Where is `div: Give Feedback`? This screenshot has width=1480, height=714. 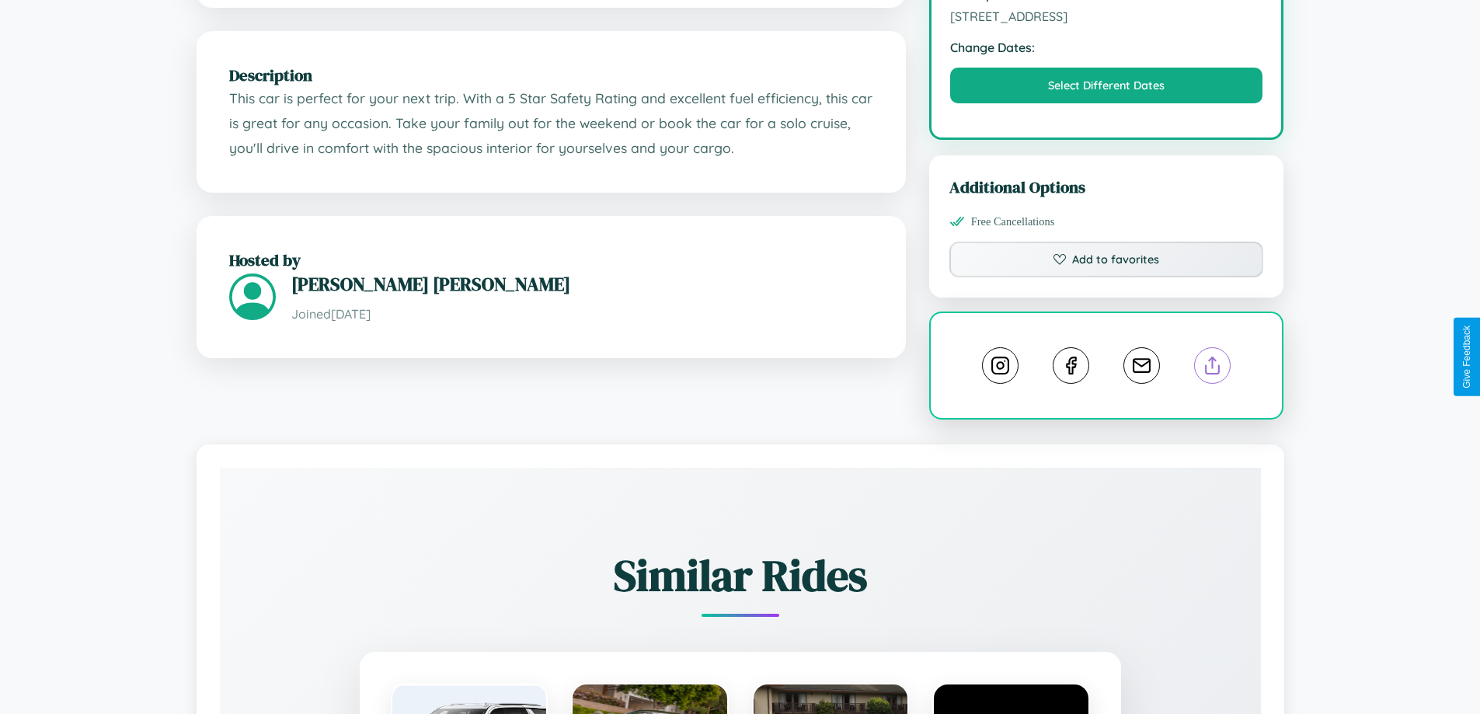
div: Give Feedback is located at coordinates (1467, 357).